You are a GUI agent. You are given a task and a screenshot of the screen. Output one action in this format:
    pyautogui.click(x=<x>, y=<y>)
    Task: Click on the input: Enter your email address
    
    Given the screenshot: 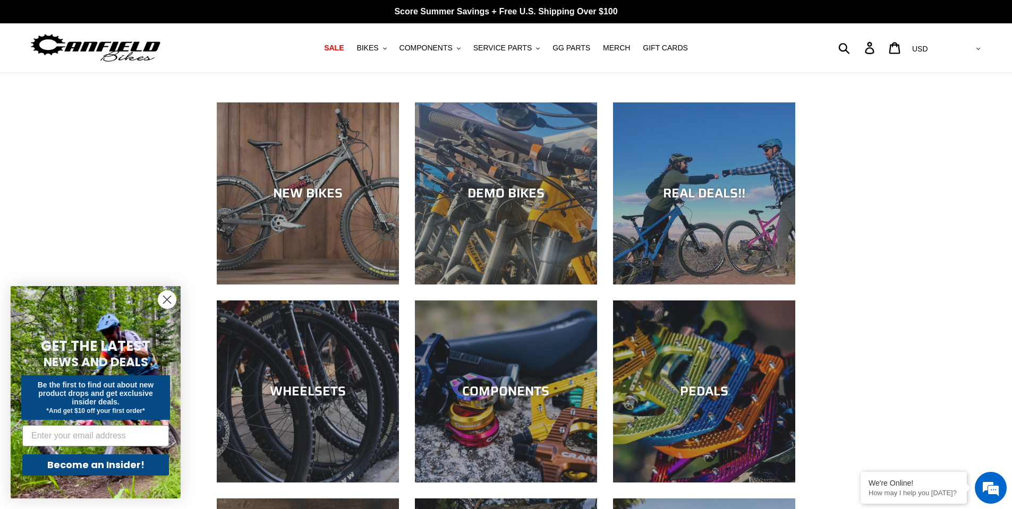 What is the action you would take?
    pyautogui.click(x=96, y=436)
    